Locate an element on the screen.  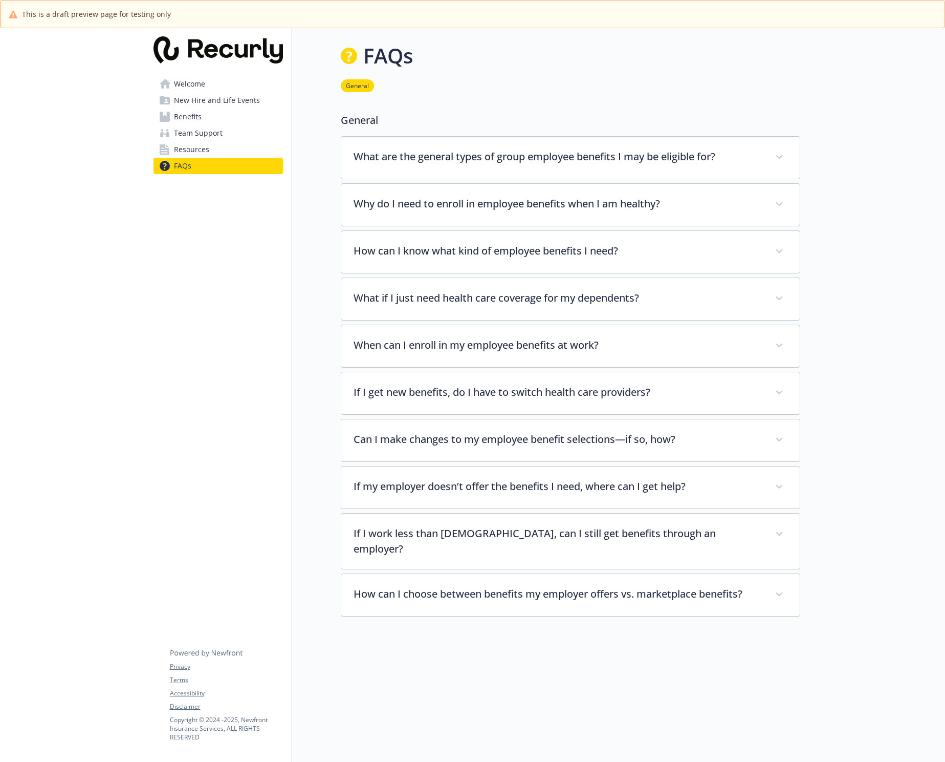
span: FAQs is located at coordinates (183, 166).